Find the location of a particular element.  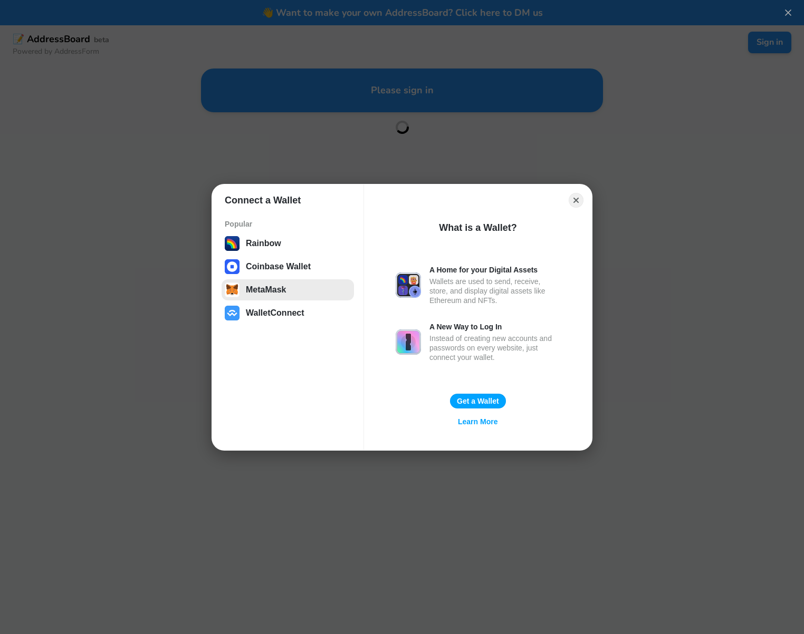

a: Learn More is located at coordinates (477, 422).